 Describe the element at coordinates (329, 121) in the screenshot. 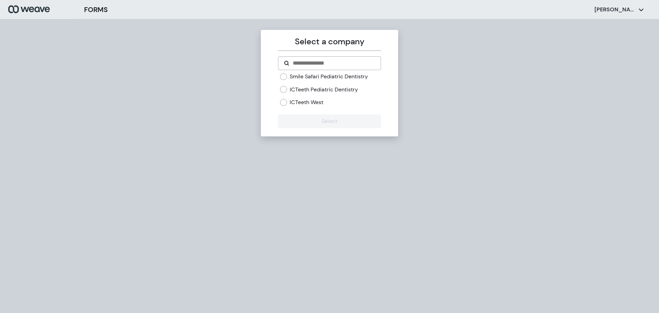

I see `button: Select` at that location.